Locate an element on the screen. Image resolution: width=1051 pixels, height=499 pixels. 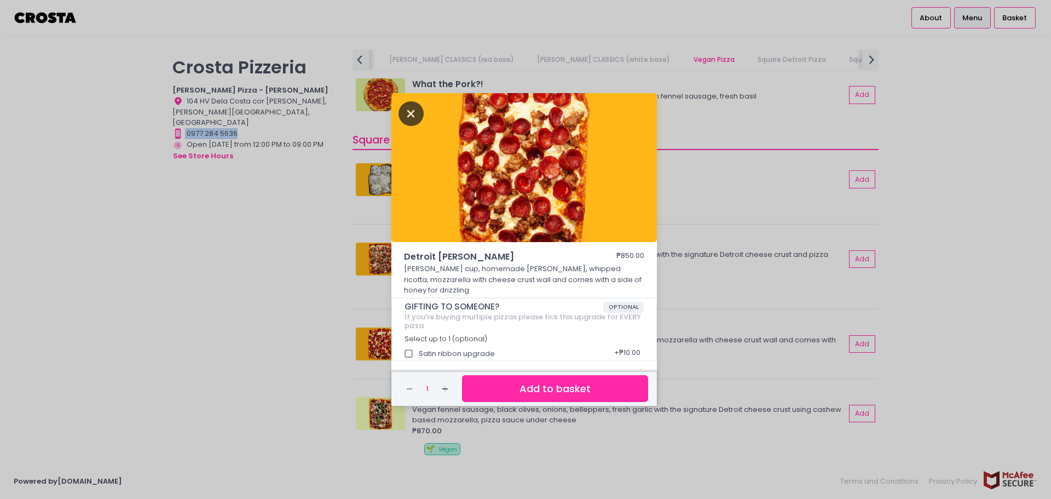
button: Add to basket is located at coordinates (555, 388).